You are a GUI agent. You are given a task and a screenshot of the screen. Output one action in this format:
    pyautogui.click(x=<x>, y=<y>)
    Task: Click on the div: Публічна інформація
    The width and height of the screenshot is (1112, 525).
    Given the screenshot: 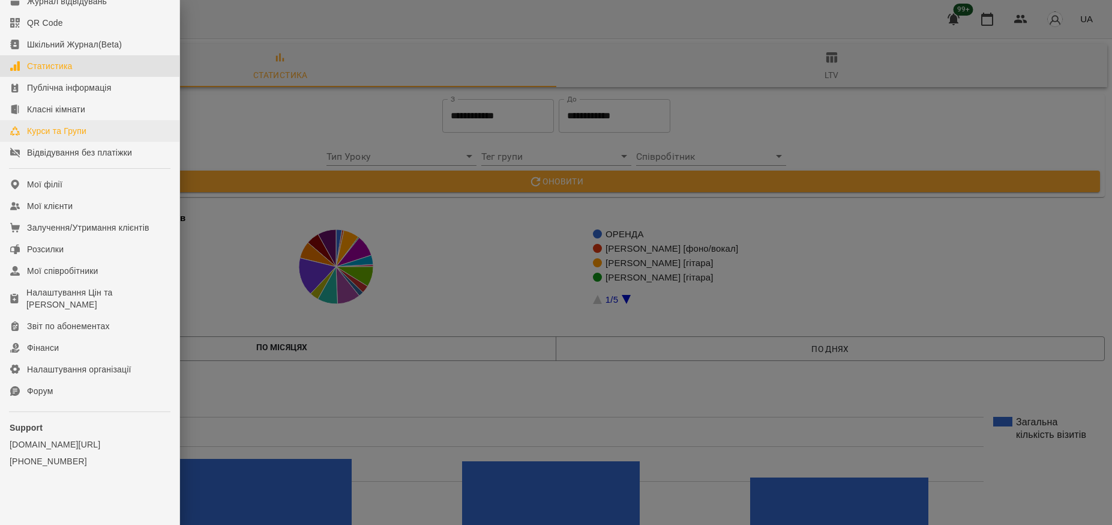 What is the action you would take?
    pyautogui.click(x=69, y=88)
    